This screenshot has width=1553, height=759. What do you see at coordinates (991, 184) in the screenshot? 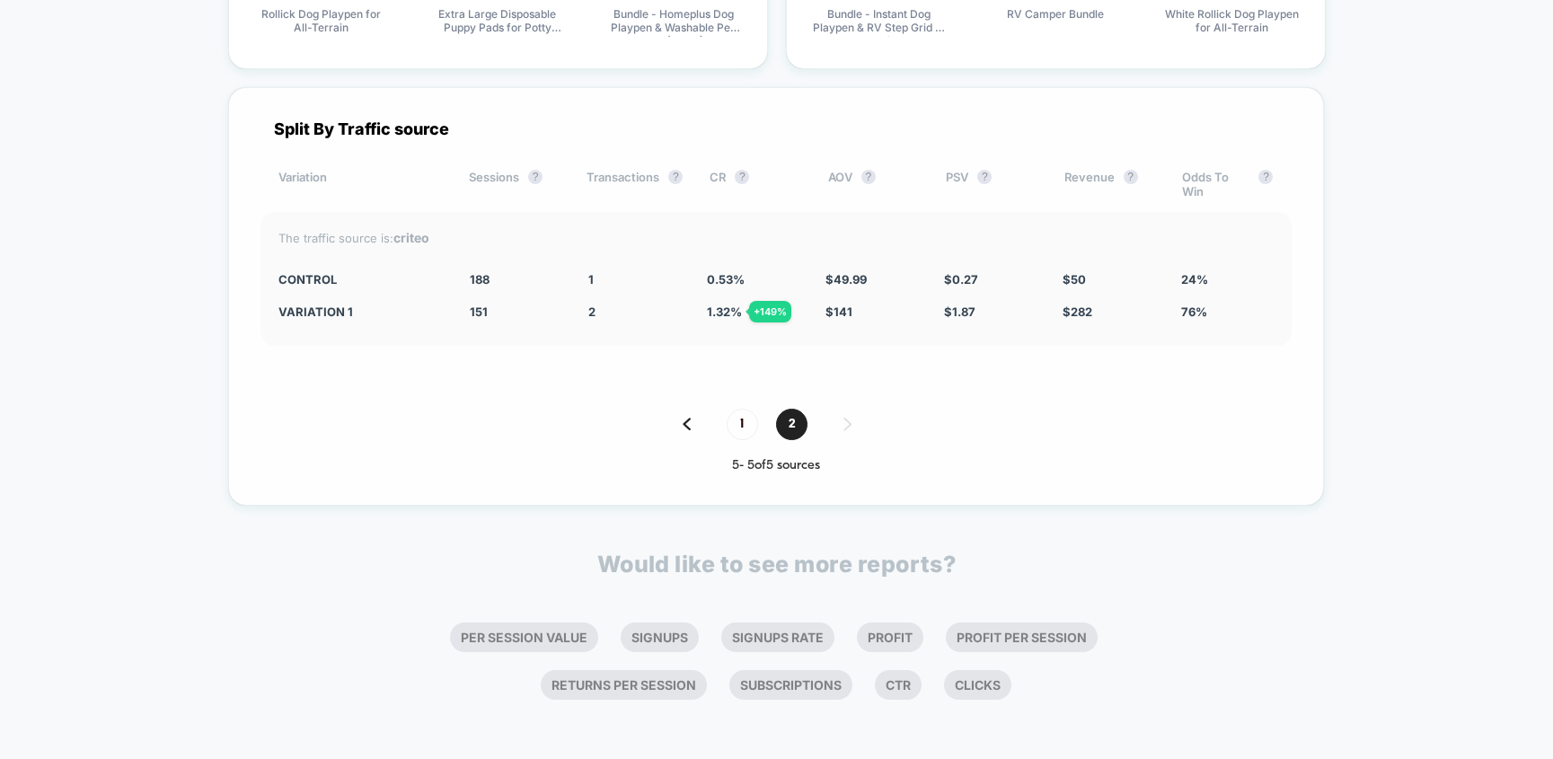
I see `div: PSV` at bounding box center [991, 184].